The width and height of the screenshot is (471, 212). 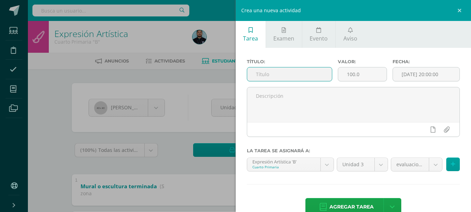 I want to click on input: Puntos máximos, so click(x=362, y=74).